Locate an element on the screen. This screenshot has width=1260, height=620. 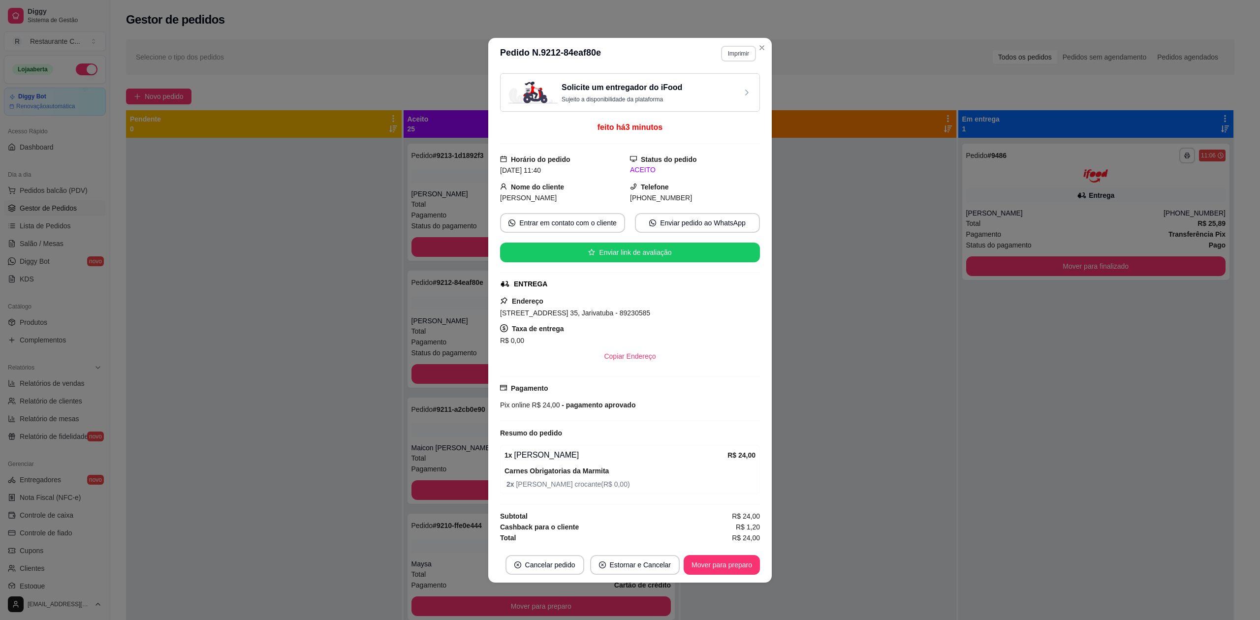
strong: R$ 24,00 is located at coordinates (741, 455).